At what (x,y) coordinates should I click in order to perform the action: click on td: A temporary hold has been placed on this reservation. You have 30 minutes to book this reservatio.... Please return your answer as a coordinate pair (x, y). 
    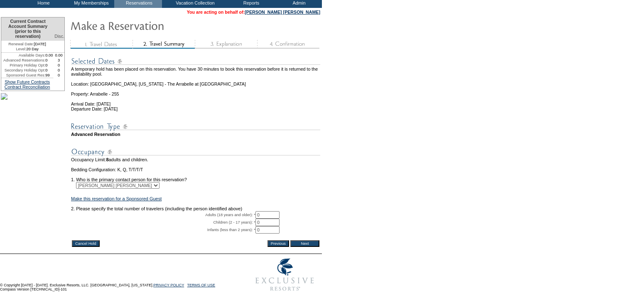
    Looking at the image, I should click on (196, 71).